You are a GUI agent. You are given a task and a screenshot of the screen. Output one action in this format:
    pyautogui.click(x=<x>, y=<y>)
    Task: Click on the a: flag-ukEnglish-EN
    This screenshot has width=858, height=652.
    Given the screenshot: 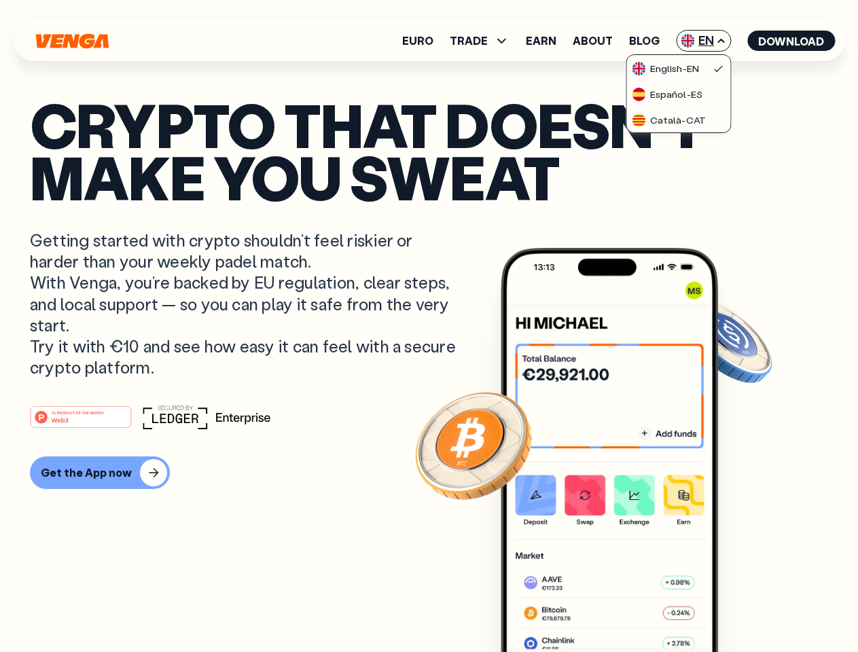 What is the action you would take?
    pyautogui.click(x=679, y=68)
    